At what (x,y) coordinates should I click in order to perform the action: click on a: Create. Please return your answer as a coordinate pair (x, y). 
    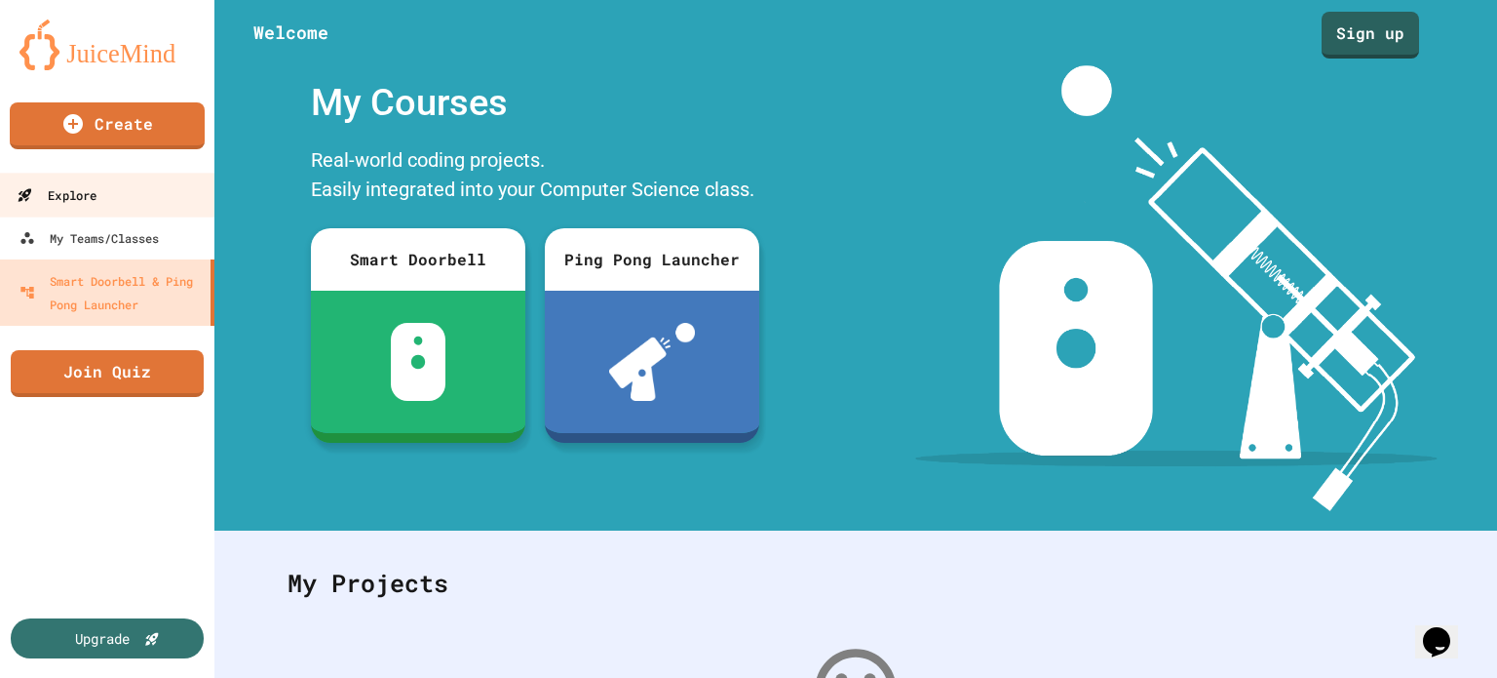
    Looking at the image, I should click on (107, 126).